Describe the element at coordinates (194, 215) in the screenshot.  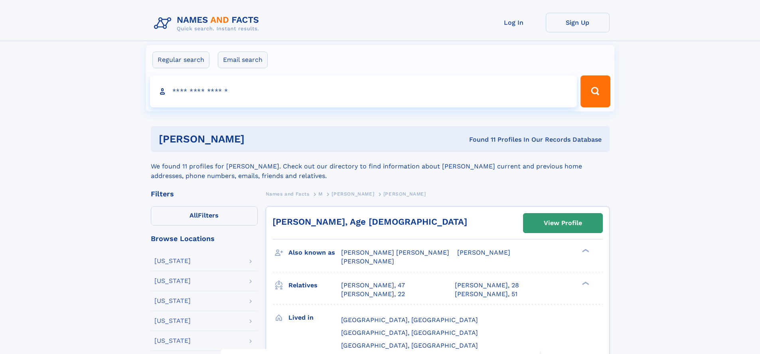
I see `span: All` at that location.